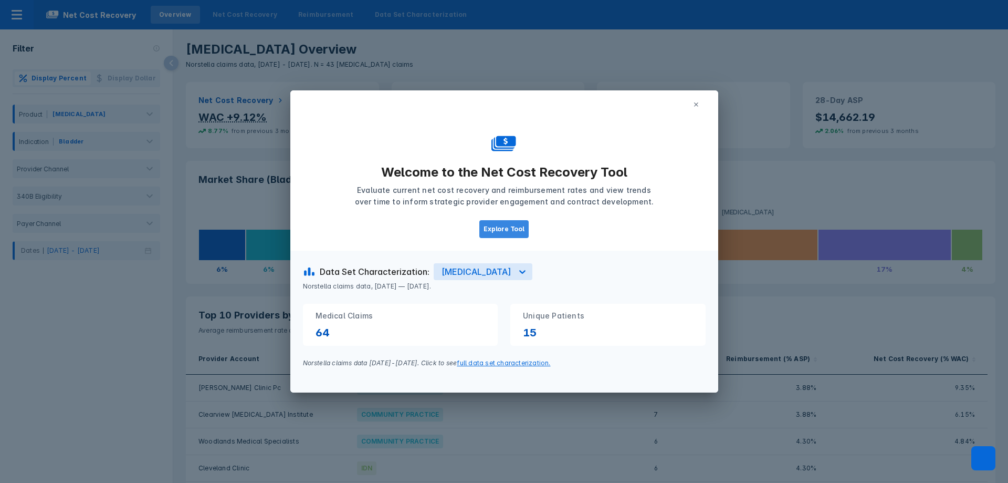 This screenshot has width=1008, height=483. Describe the element at coordinates (608, 316) in the screenshot. I see `p: Unique Patients` at that location.